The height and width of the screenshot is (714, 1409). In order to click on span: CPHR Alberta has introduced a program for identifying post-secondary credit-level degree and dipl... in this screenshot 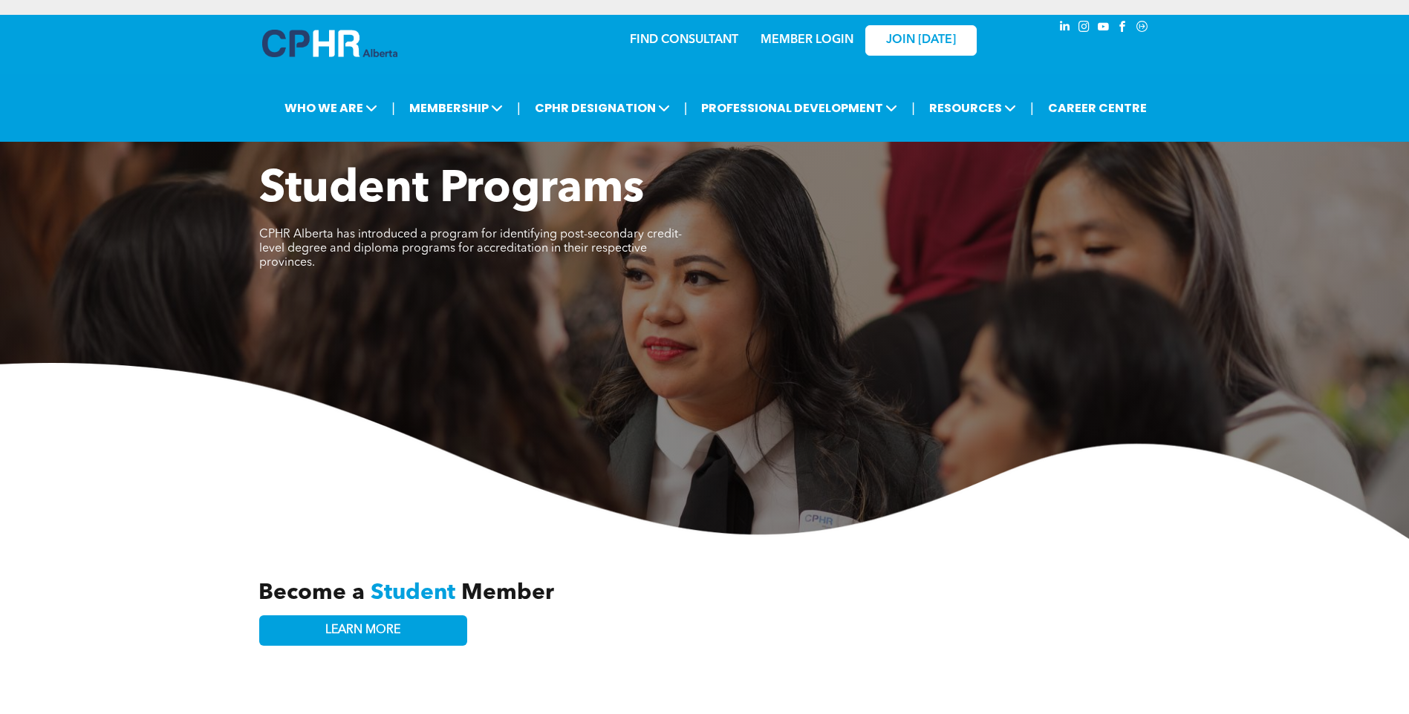, I will do `click(470, 249)`.